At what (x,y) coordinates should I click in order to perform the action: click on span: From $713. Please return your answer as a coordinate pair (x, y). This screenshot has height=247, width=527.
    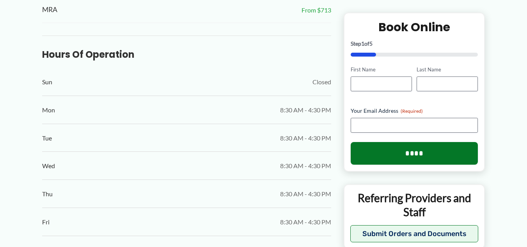
    Looking at the image, I should click on (316, 10).